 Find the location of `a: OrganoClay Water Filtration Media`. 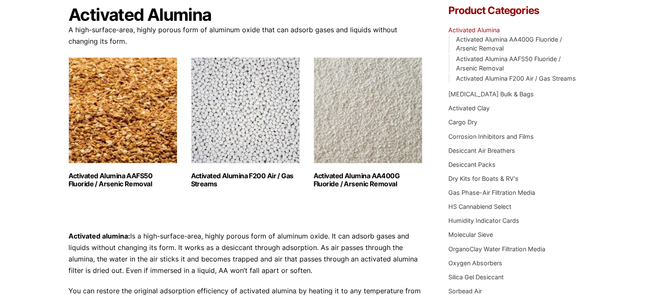

a: OrganoClay Water Filtration Media is located at coordinates (497, 249).